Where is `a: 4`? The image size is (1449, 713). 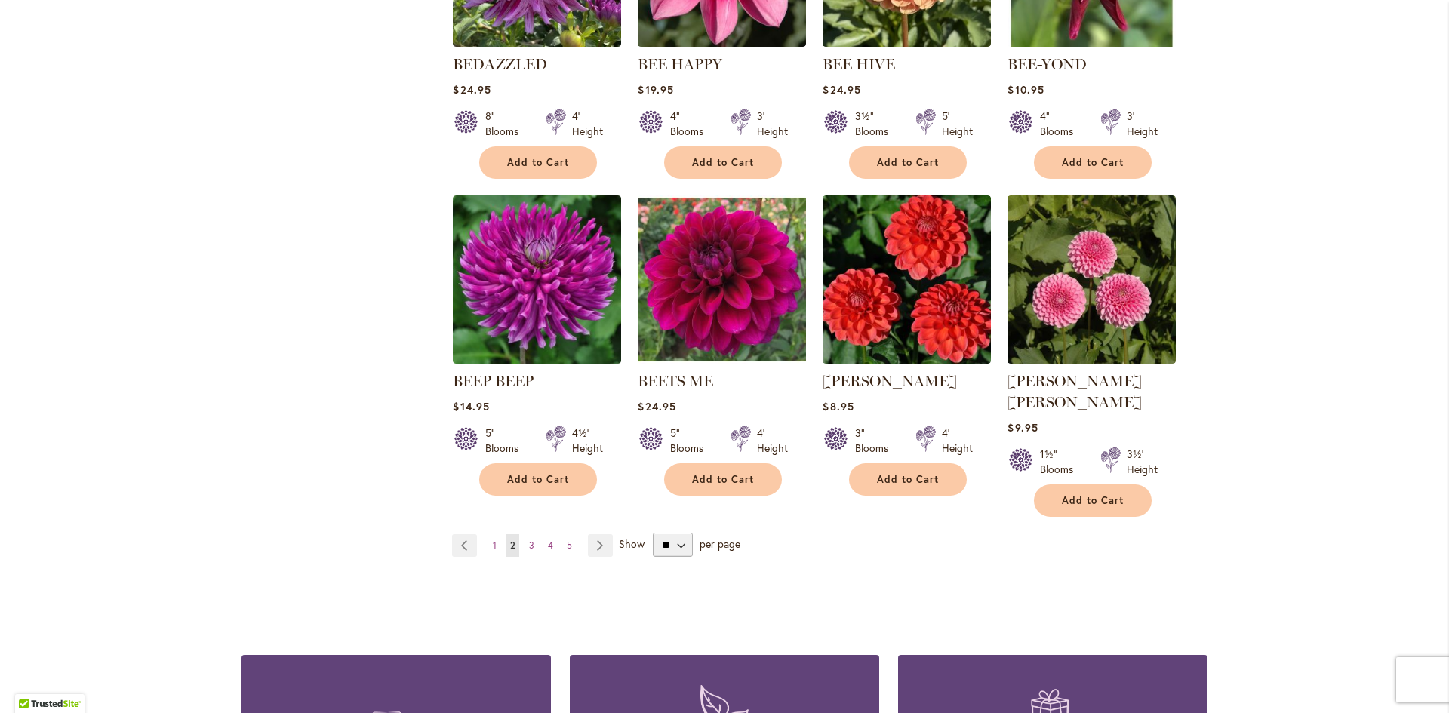 a: 4 is located at coordinates (550, 546).